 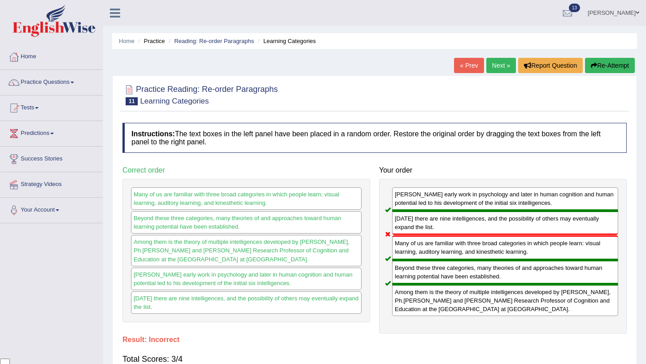 I want to click on li: Learning Categories, so click(x=286, y=41).